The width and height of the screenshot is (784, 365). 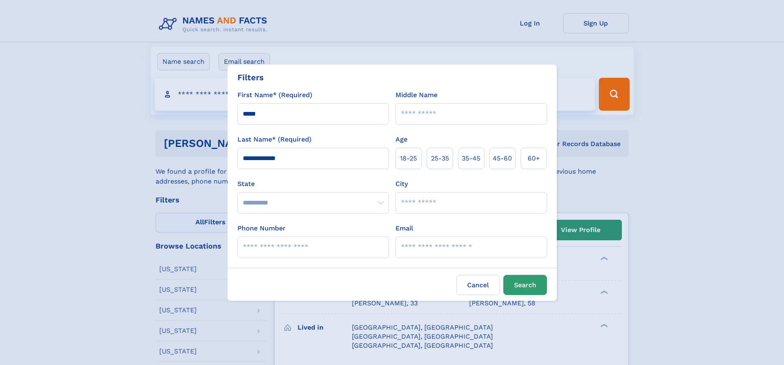 What do you see at coordinates (404, 229) in the screenshot?
I see `label: Email` at bounding box center [404, 229].